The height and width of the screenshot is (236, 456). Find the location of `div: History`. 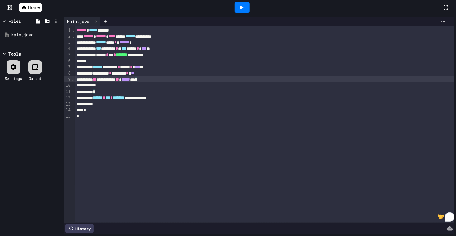

div: History is located at coordinates (79, 228).